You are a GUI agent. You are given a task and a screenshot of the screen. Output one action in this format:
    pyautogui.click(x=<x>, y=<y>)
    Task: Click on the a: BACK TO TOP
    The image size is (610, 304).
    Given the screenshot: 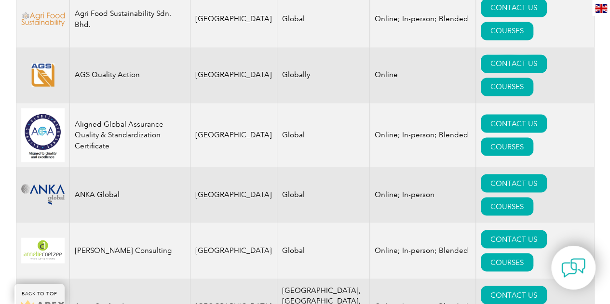 What is the action you would take?
    pyautogui.click(x=40, y=294)
    